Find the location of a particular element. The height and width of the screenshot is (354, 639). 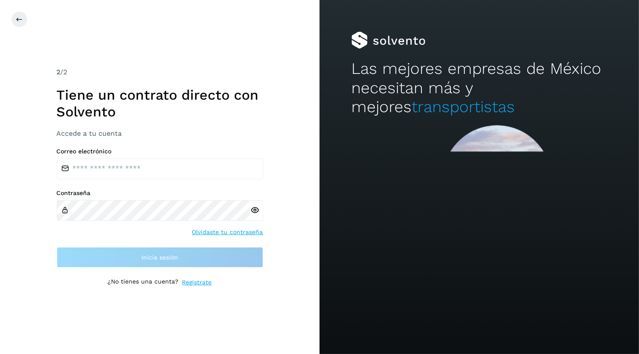

div: /2 is located at coordinates (160, 72).